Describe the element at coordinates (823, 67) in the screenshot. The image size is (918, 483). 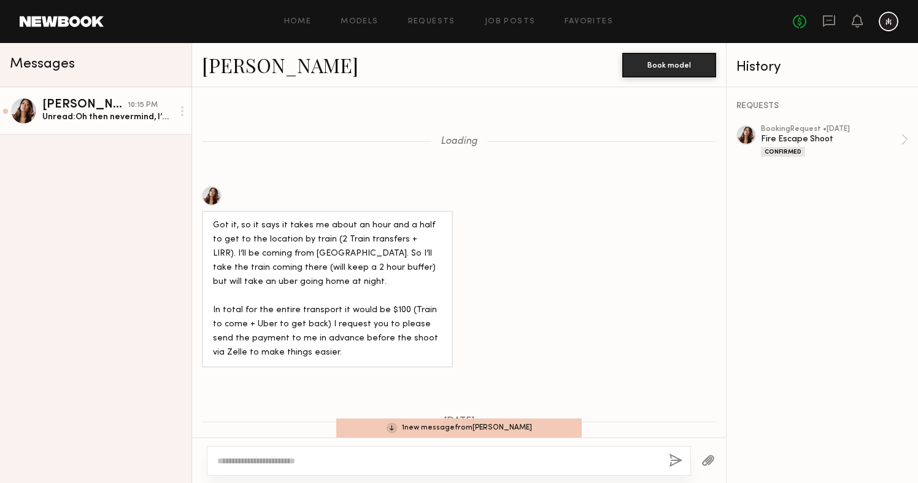
I see `div: History` at that location.